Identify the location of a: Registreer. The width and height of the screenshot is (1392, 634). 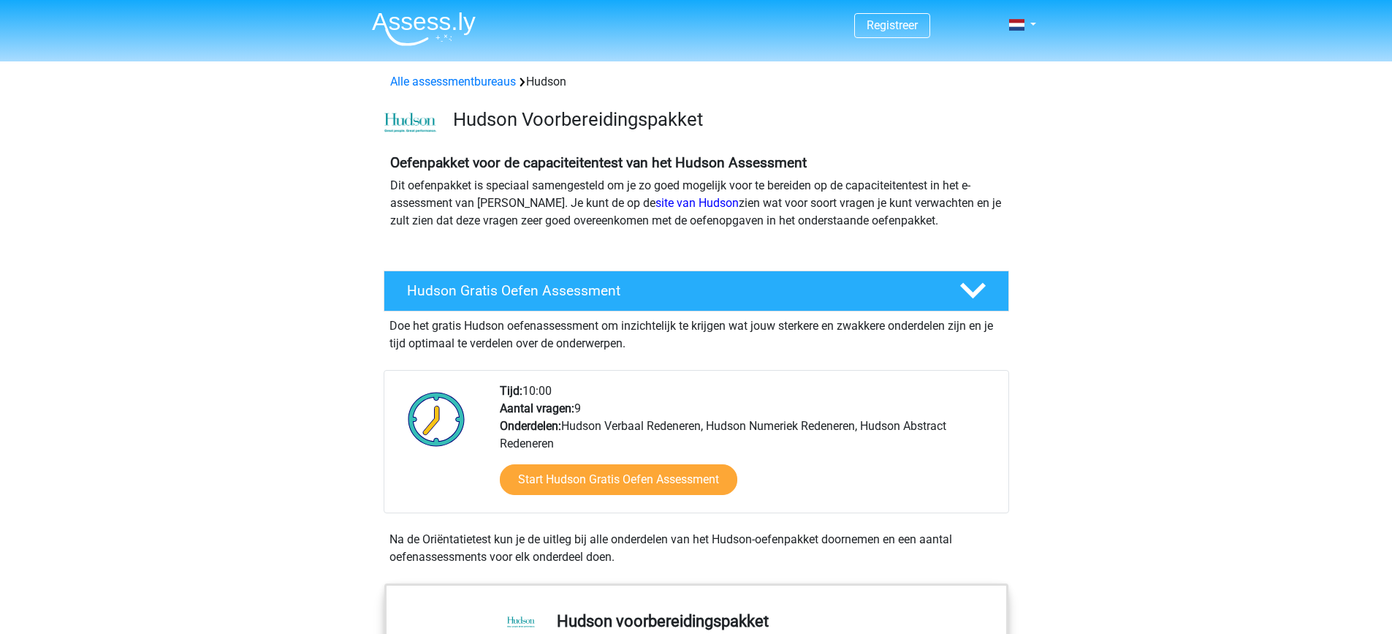
(892, 25).